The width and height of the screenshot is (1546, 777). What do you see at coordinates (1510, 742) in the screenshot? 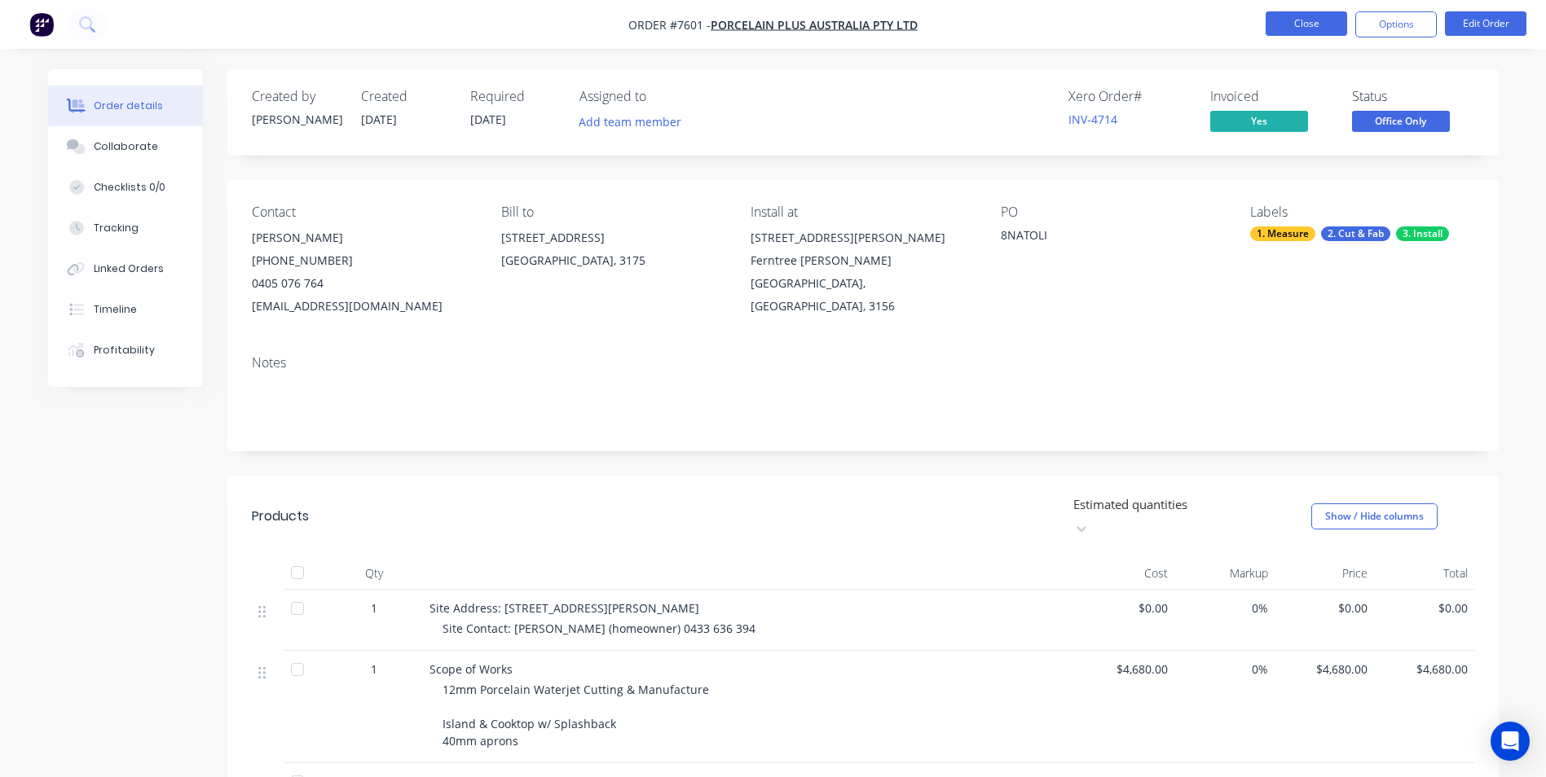
I see `div: Open Intercom Messenger` at bounding box center [1510, 742].